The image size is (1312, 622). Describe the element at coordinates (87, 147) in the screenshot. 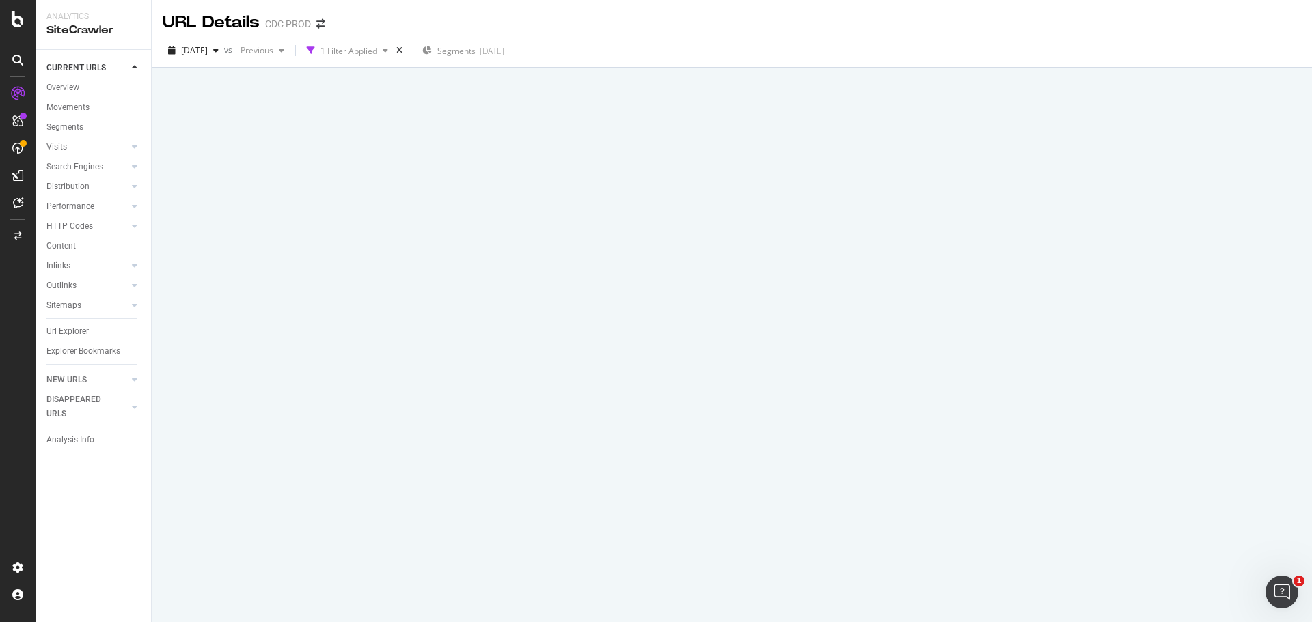

I see `a: Visits` at that location.